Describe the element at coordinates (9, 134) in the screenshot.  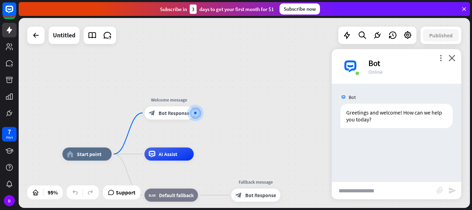
I see `a: 7 days` at that location.